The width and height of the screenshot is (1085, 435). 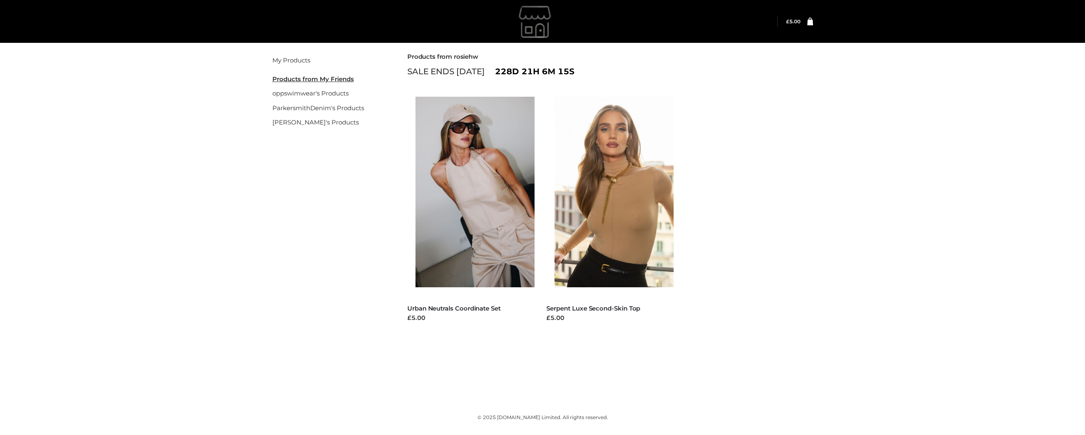 I want to click on span: 228d 21h 6m 15s, so click(x=535, y=71).